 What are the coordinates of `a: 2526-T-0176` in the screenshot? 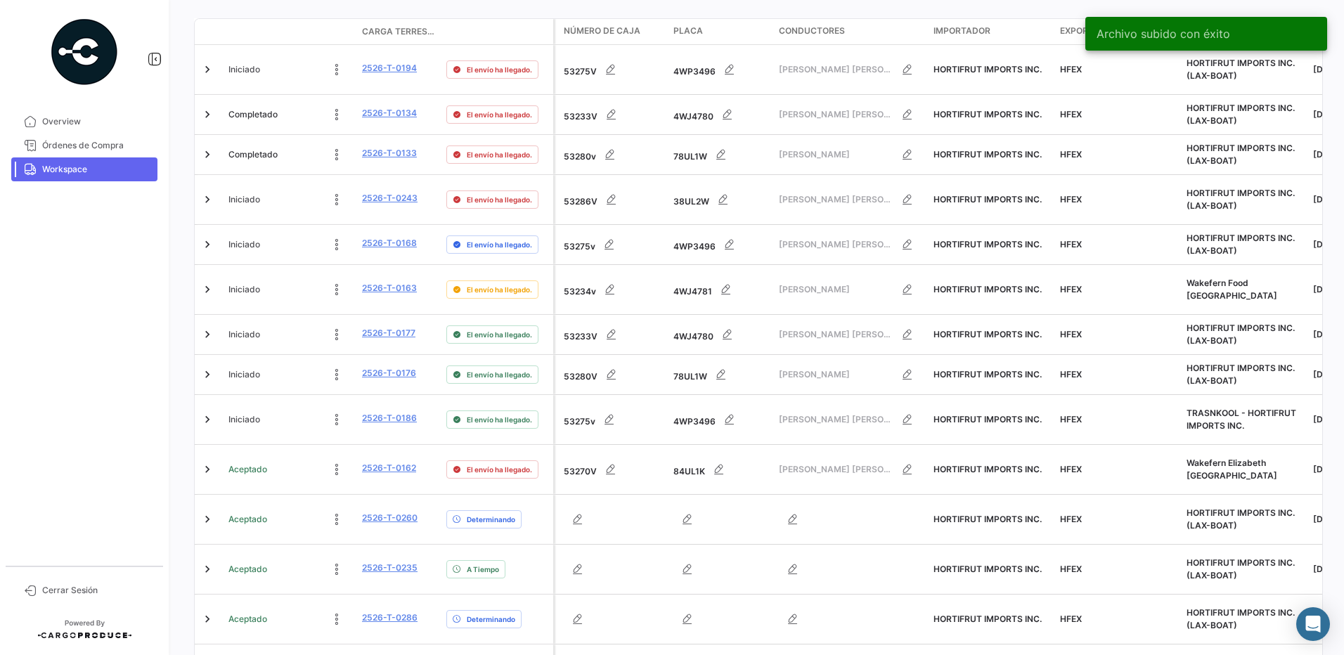 It's located at (389, 373).